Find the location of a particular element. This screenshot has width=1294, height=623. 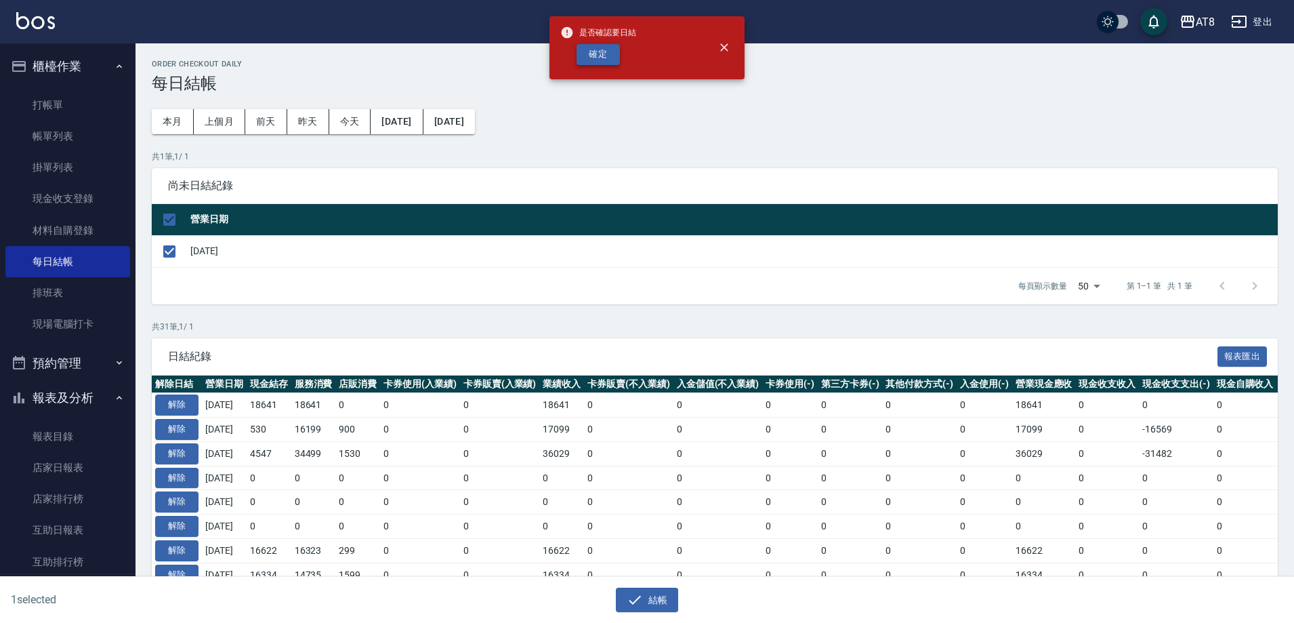

a: 每日結帳 is located at coordinates (68, 261).